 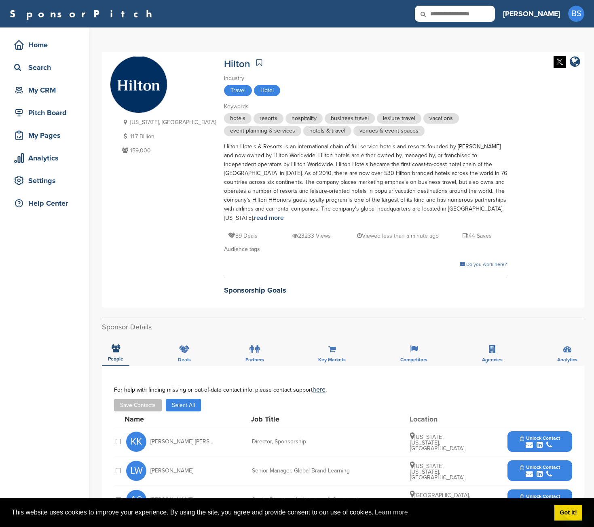 What do you see at coordinates (575, 62) in the screenshot?
I see `a: company link` at bounding box center [575, 62].